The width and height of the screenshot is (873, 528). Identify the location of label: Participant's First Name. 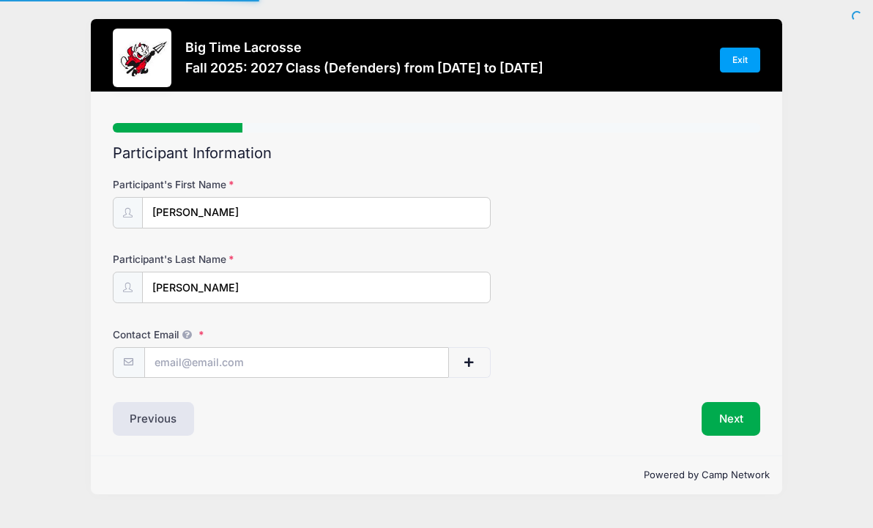
(220, 185).